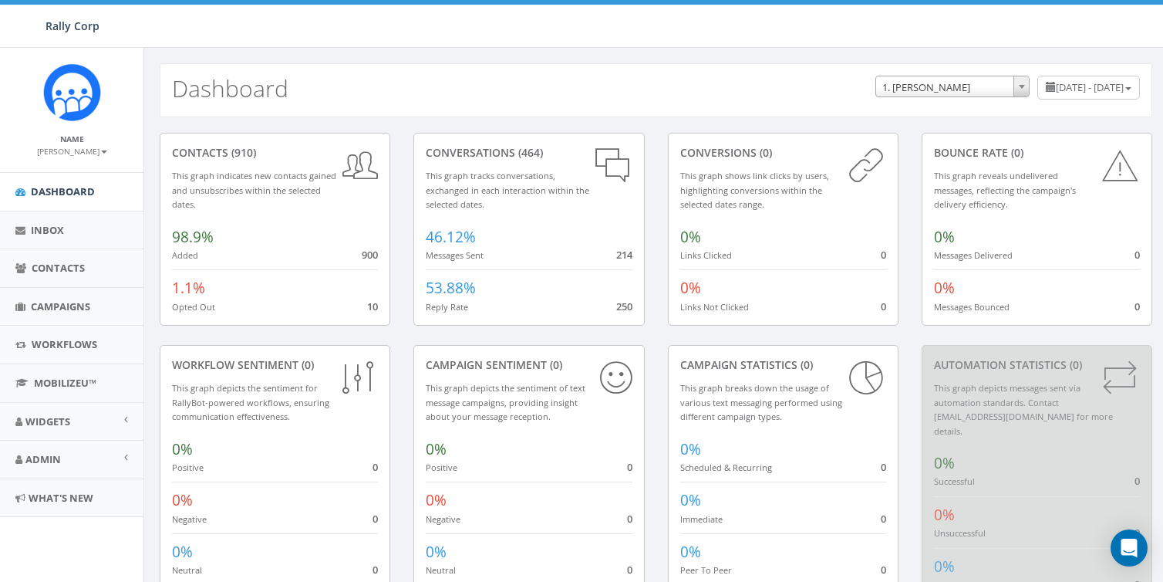 The width and height of the screenshot is (1163, 582). What do you see at coordinates (529, 152) in the screenshot?
I see `span: (464)` at bounding box center [529, 152].